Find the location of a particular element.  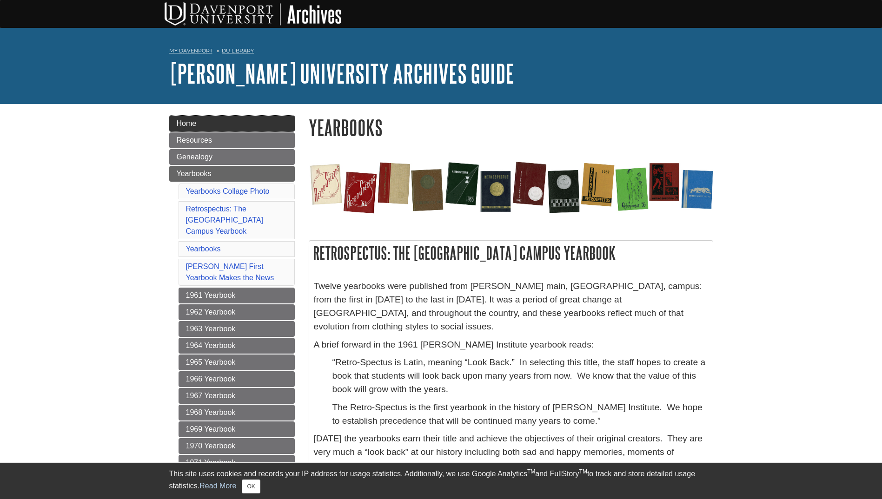

img: Davenport Yearbooks is located at coordinates (511, 189).